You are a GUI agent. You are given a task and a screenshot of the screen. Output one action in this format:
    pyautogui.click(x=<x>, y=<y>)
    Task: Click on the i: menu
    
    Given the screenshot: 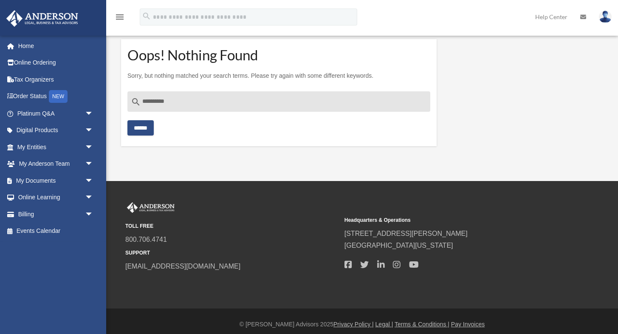 What is the action you would take?
    pyautogui.click(x=120, y=17)
    